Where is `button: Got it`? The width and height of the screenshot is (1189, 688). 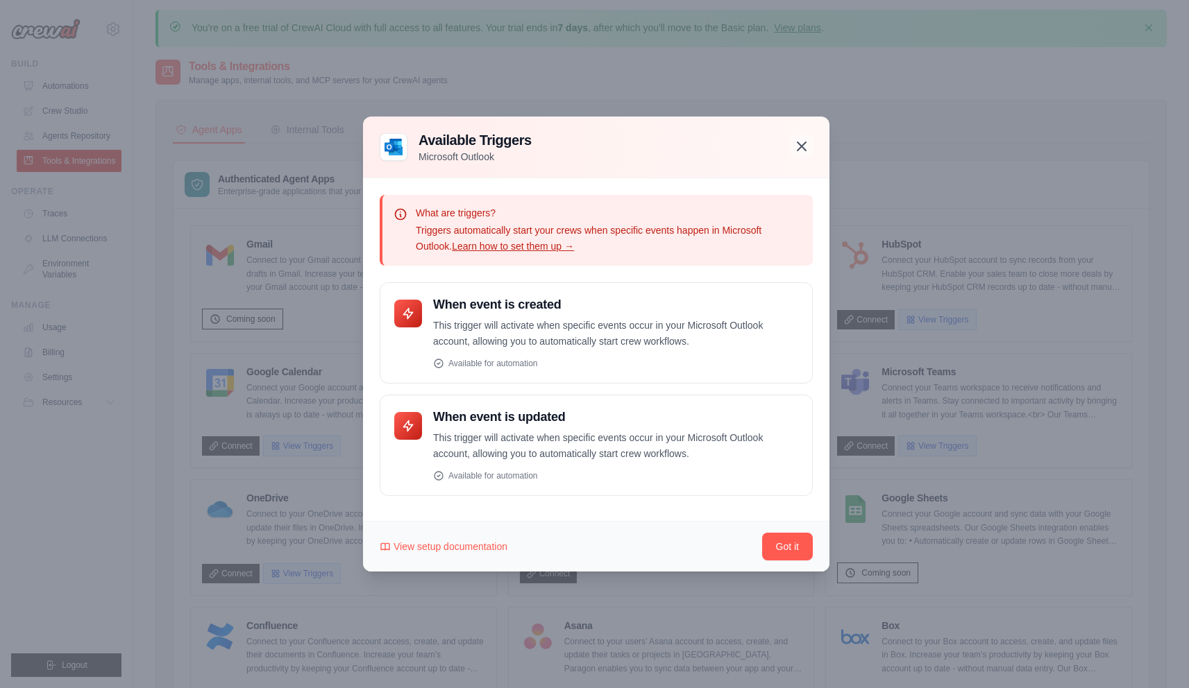 button: Got it is located at coordinates (787, 547).